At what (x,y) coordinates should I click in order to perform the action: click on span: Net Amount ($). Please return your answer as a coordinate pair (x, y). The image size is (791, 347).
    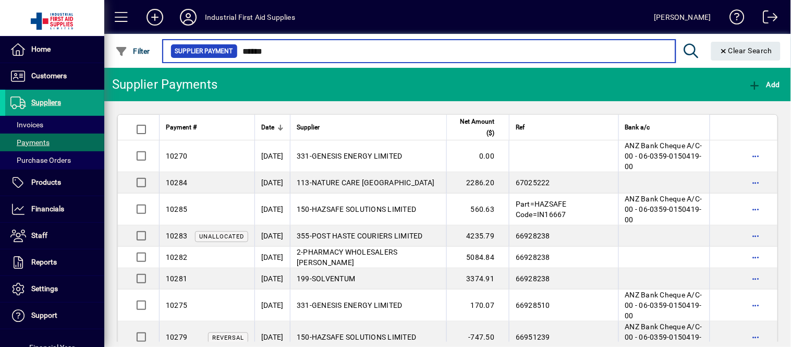
    Looking at the image, I should click on (473, 127).